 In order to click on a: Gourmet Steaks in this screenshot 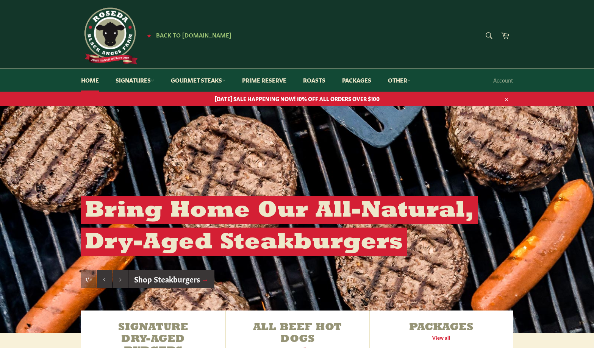, I will do `click(198, 80)`.